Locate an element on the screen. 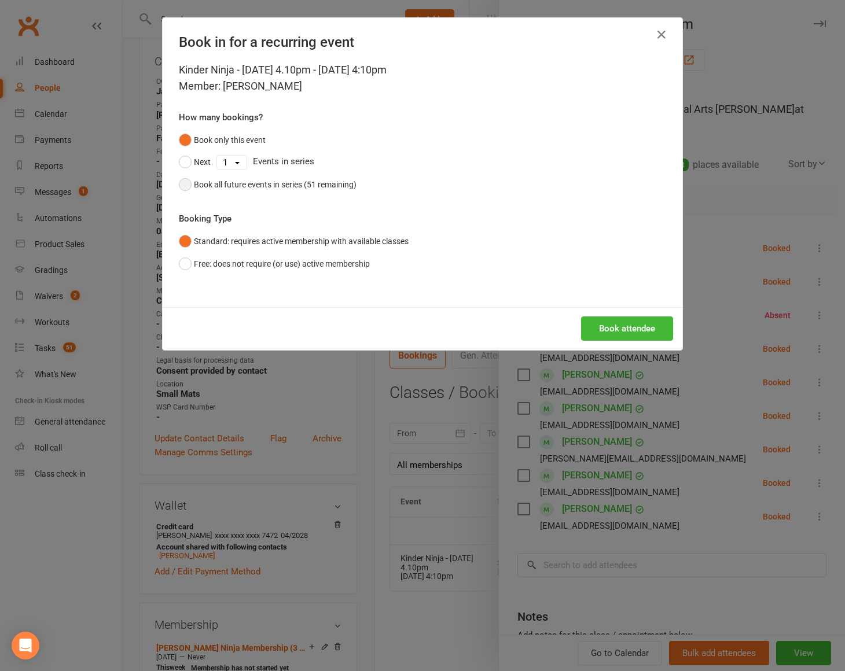  div: Open Intercom Messenger is located at coordinates (25, 646).